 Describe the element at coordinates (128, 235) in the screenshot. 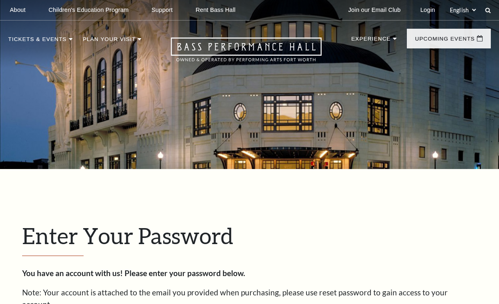

I see `span: Enter Your Password` at that location.